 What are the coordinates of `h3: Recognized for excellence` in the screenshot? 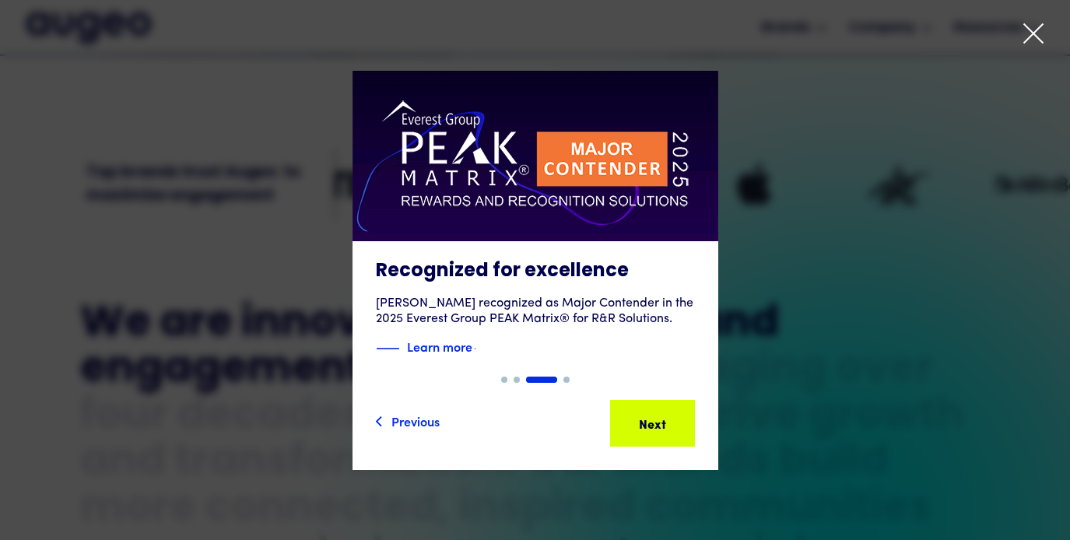 It's located at (535, 272).